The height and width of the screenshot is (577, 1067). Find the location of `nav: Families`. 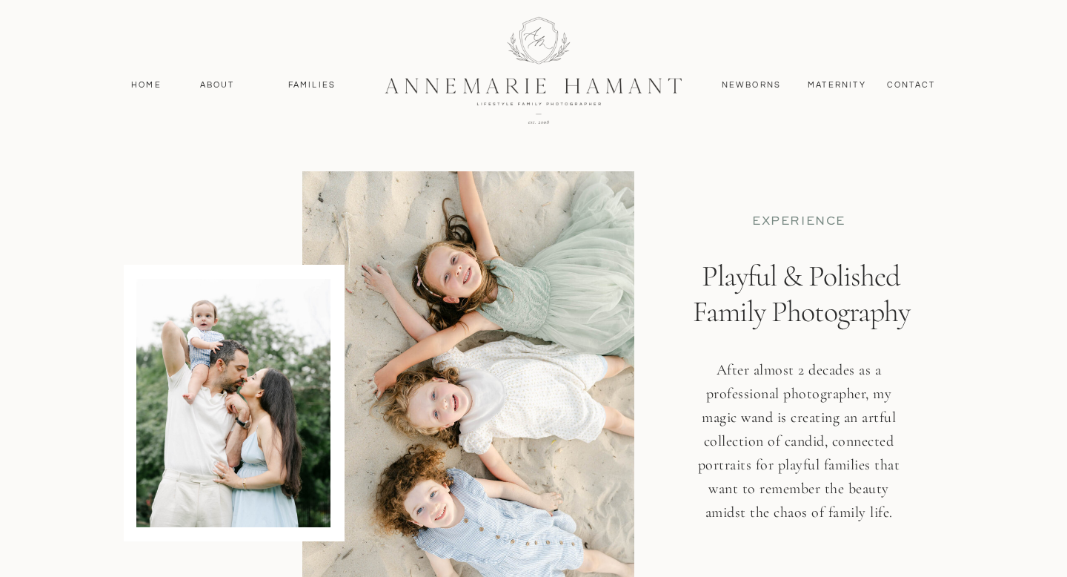

nav: Families is located at coordinates (312, 85).